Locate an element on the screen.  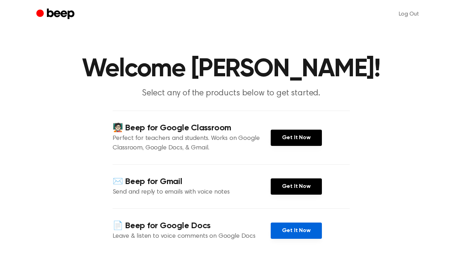
p: Perfect for teachers and students. Works on Google Classroom, Google Docs, & Gmail. is located at coordinates (192, 143).